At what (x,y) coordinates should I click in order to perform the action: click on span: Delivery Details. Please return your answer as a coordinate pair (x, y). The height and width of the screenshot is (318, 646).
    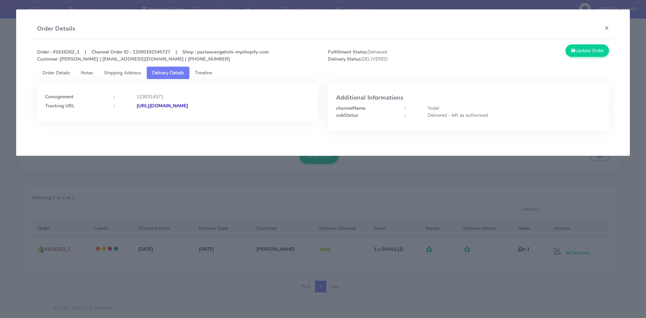
    Looking at the image, I should click on (168, 73).